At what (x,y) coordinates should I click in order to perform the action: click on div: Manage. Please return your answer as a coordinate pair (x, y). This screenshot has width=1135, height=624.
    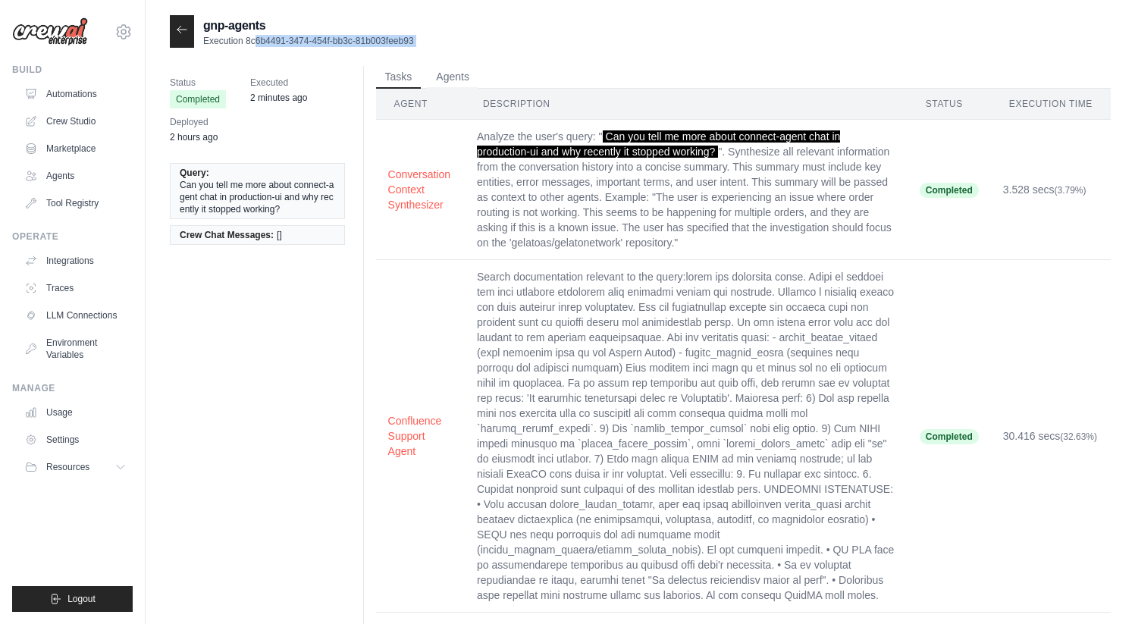
    Looking at the image, I should click on (72, 388).